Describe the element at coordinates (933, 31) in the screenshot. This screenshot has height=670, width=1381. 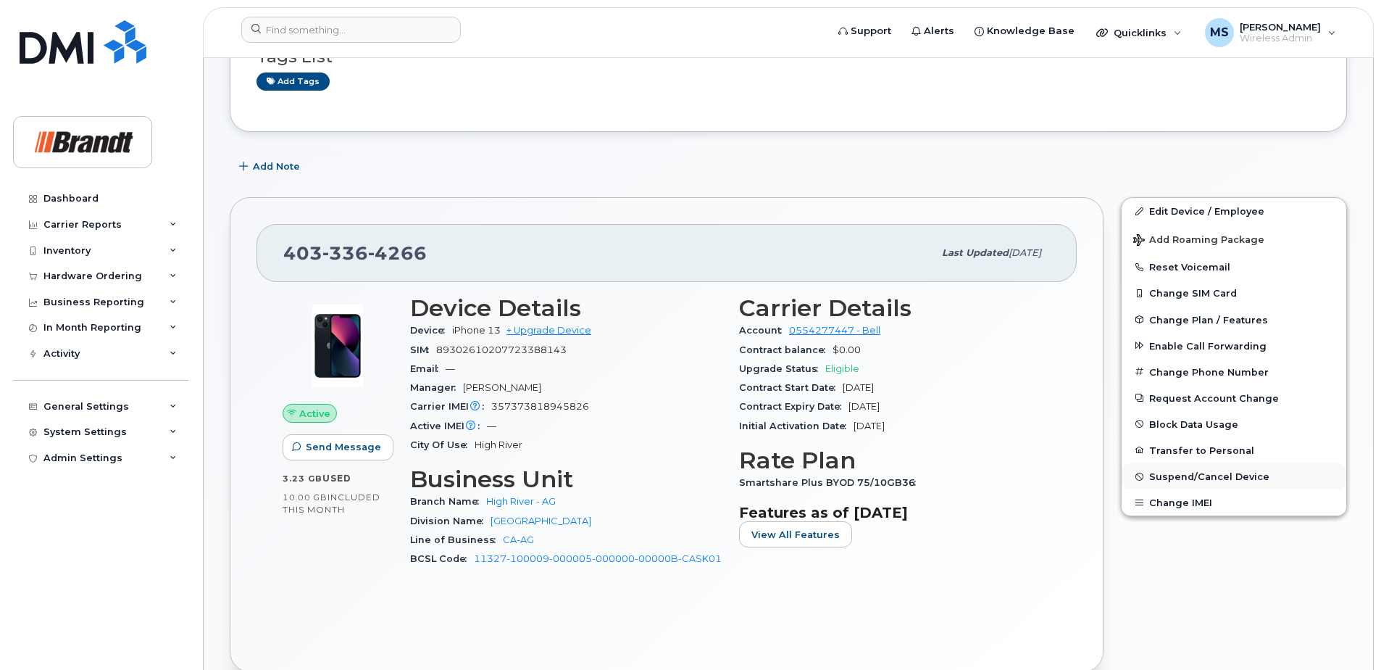
I see `a: Alerts` at that location.